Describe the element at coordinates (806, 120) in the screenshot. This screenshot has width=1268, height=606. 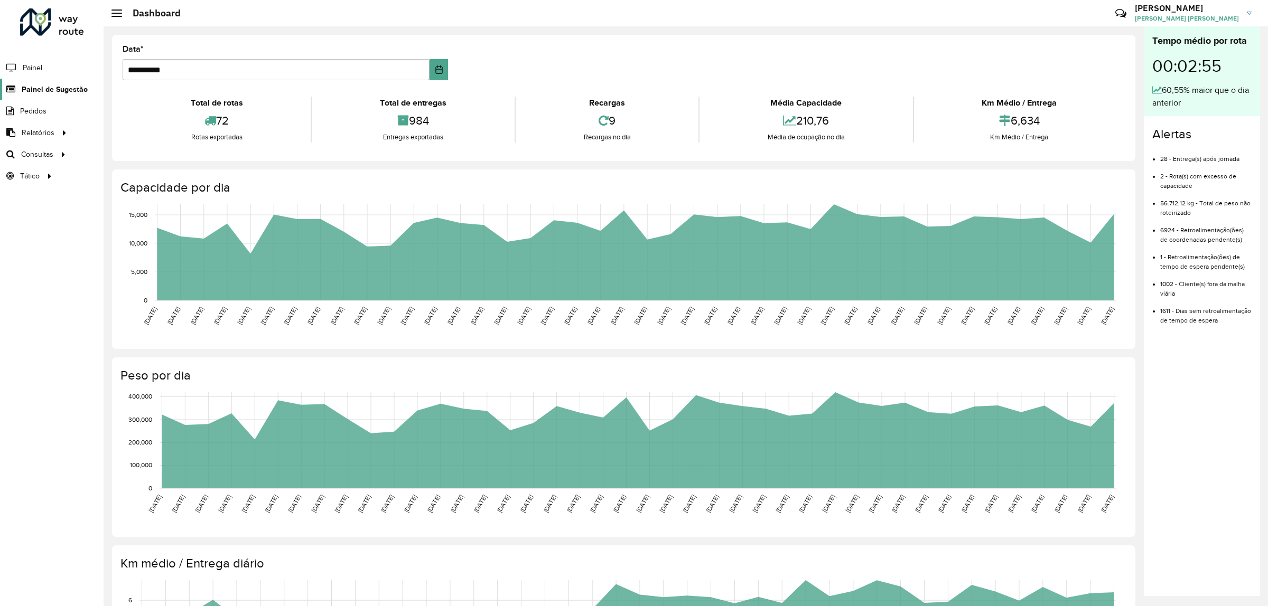
I see `div: 210,76` at that location.